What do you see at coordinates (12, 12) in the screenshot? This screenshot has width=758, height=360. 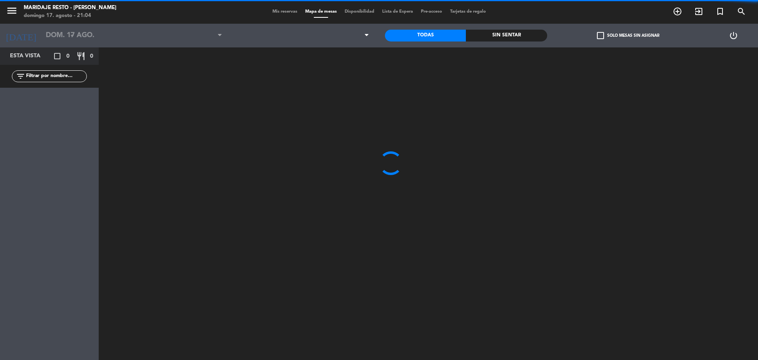 I see `button: menu` at bounding box center [12, 12].